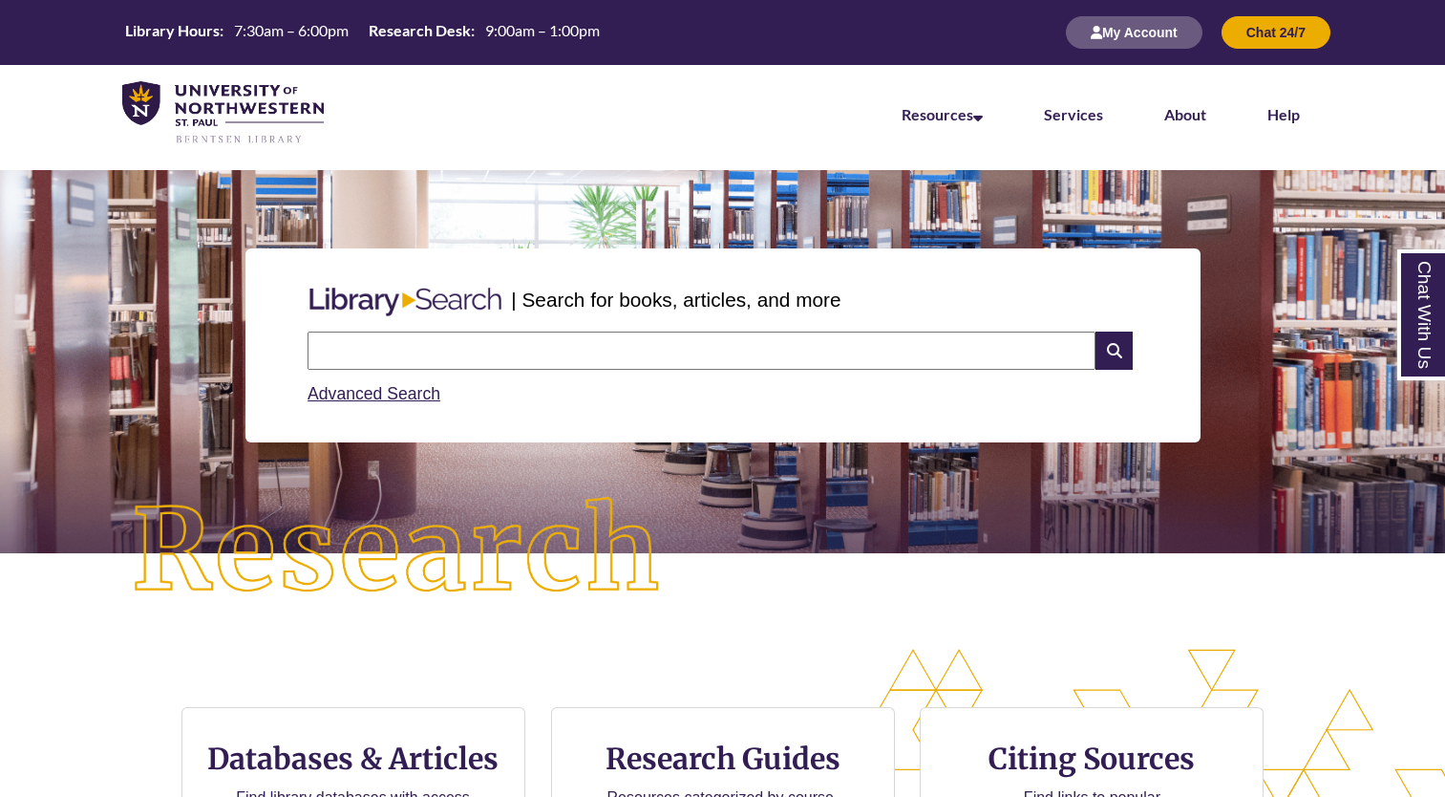 The image size is (1445, 797). What do you see at coordinates (405, 302) in the screenshot?
I see `img: Libary Search` at bounding box center [405, 302].